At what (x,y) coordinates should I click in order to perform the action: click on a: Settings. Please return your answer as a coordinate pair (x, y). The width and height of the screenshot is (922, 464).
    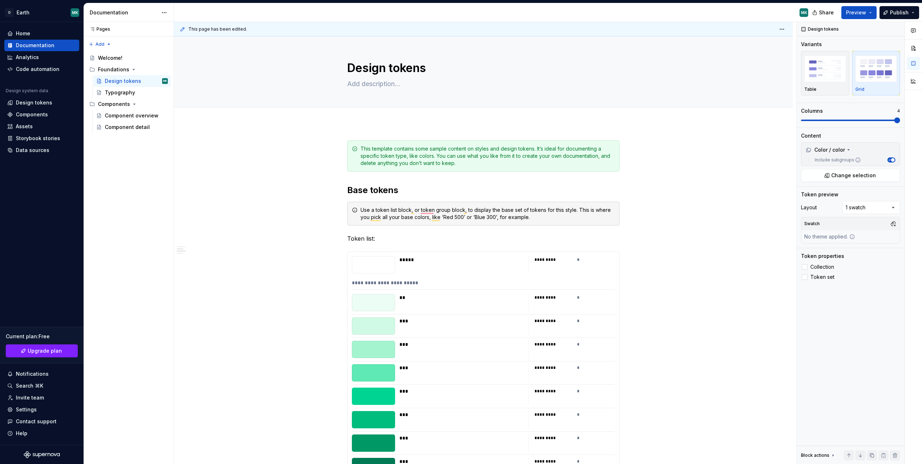
    Looking at the image, I should click on (42, 410).